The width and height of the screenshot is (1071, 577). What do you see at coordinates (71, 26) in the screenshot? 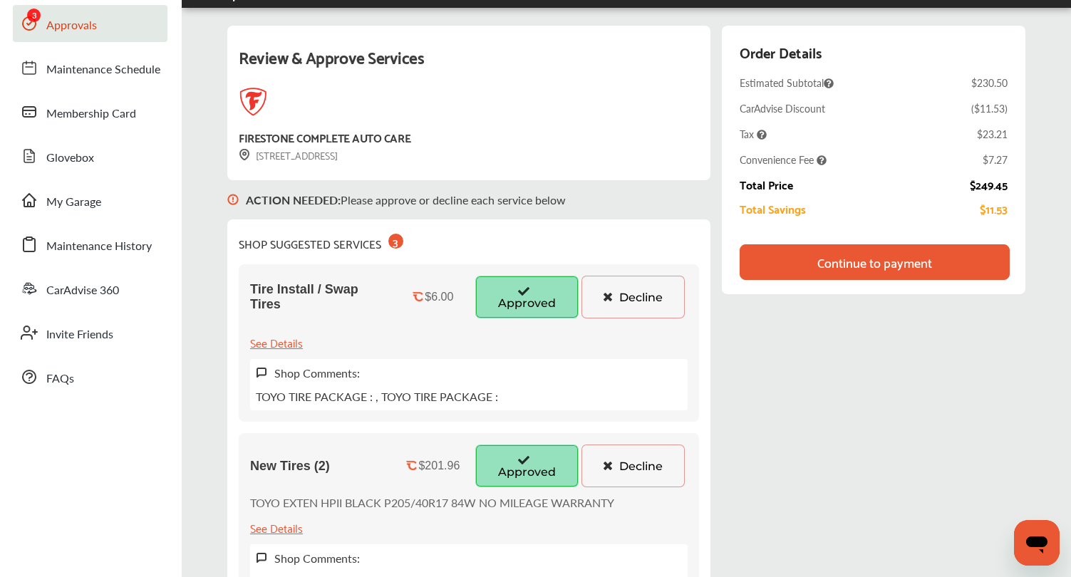
I see `span: Approvals` at bounding box center [71, 26].